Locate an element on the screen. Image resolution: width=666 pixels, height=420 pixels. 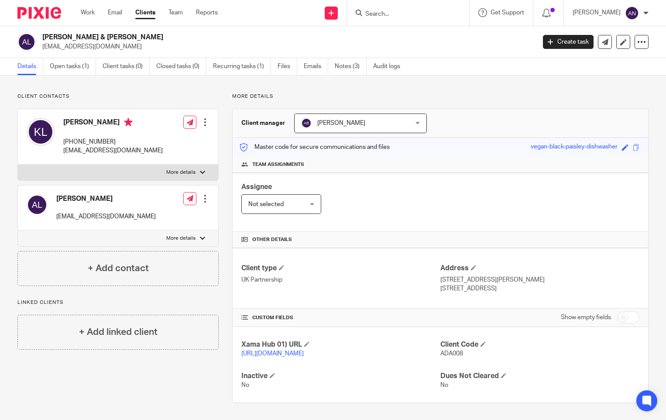
a: Files is located at coordinates (287, 66).